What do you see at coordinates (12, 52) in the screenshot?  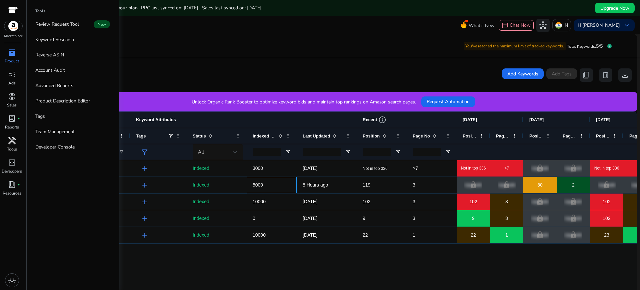 I see `span: inventory_2` at bounding box center [12, 52].